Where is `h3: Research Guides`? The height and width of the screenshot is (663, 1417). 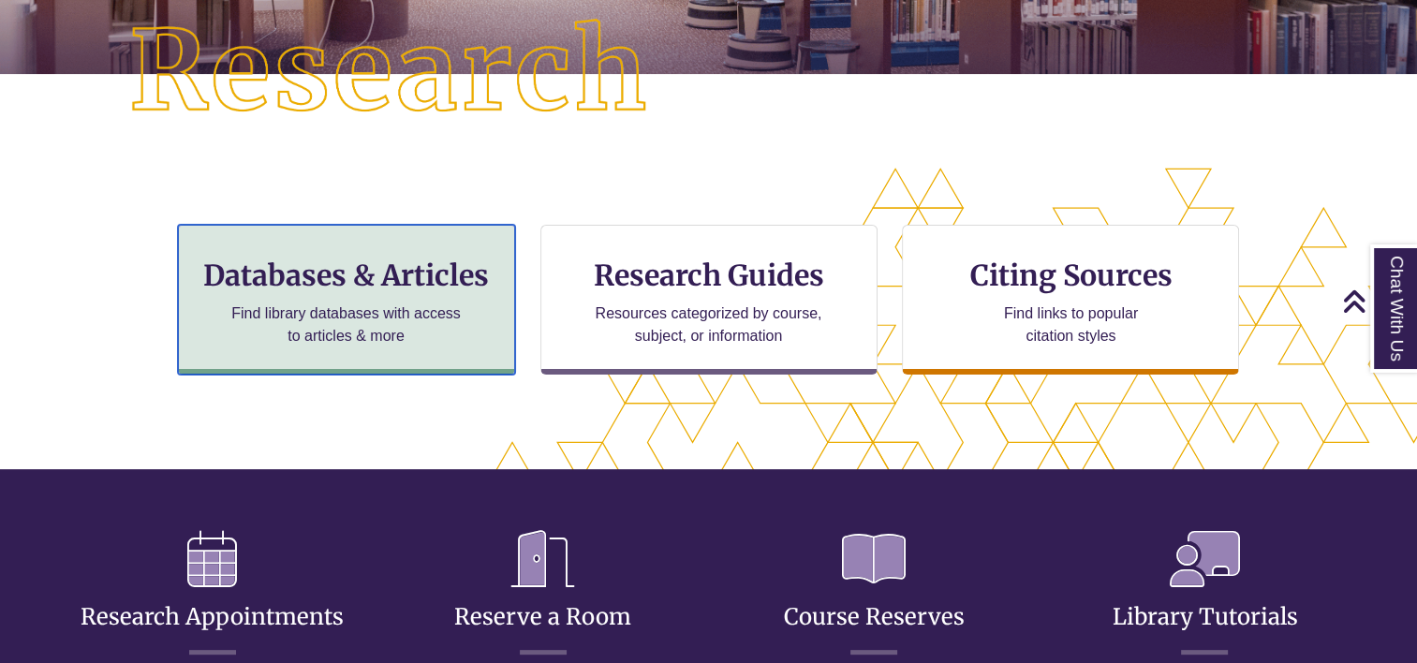
h3: Research Guides is located at coordinates (709, 275).